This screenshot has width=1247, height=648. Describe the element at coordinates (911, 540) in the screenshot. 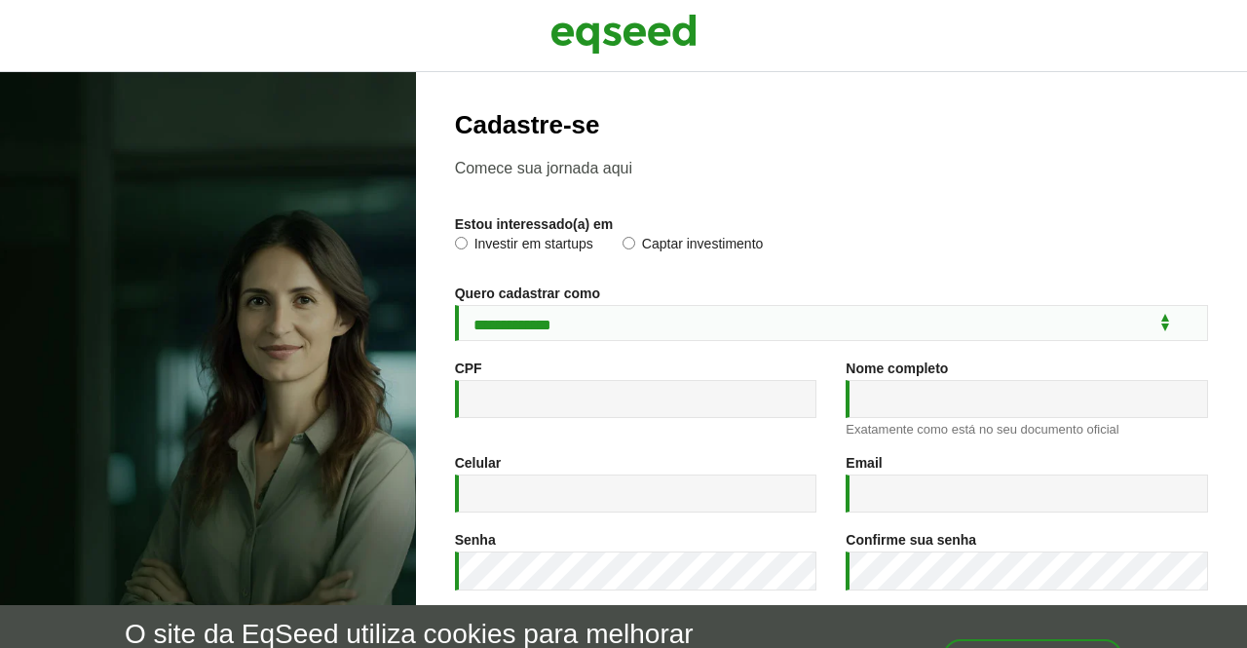

I see `label: Confirme sua senha` at that location.